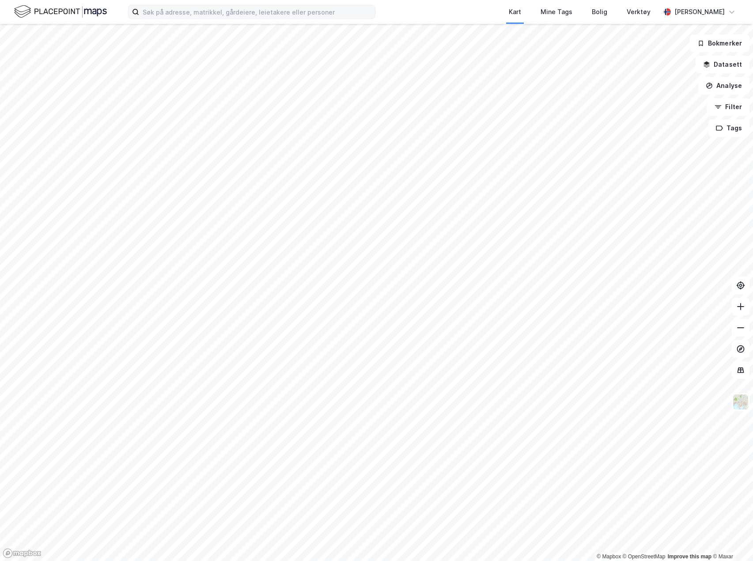 This screenshot has height=561, width=753. What do you see at coordinates (728, 128) in the screenshot?
I see `button: Tags` at bounding box center [728, 128].